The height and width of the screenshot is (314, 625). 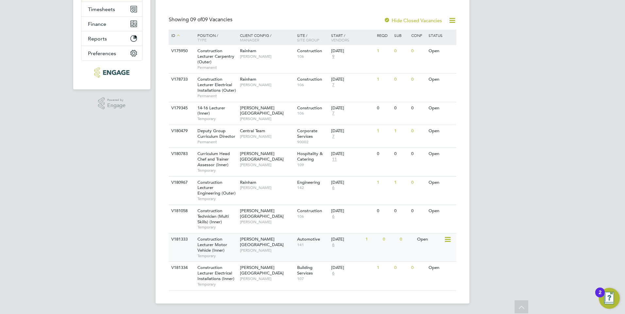 What do you see at coordinates (308, 40) in the screenshot?
I see `span: Site Group` at bounding box center [308, 40].